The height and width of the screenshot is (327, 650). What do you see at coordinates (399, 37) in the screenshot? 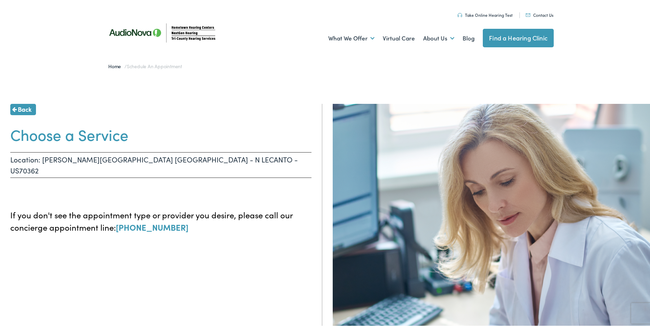
I see `a: Virtual Care` at bounding box center [399, 37].